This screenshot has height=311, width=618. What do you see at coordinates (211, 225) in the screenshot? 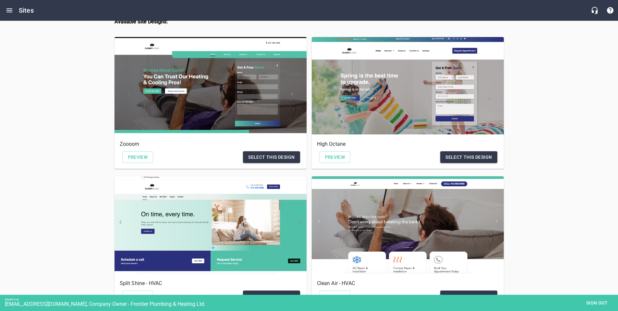
I see `div: Split Shine - HVAC` at bounding box center [211, 225].